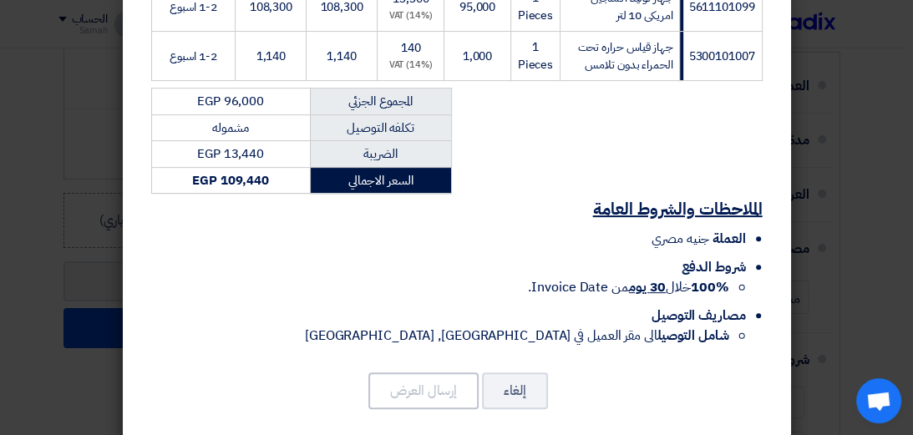  Describe the element at coordinates (231, 154) in the screenshot. I see `span: EGP 13,440` at that location.